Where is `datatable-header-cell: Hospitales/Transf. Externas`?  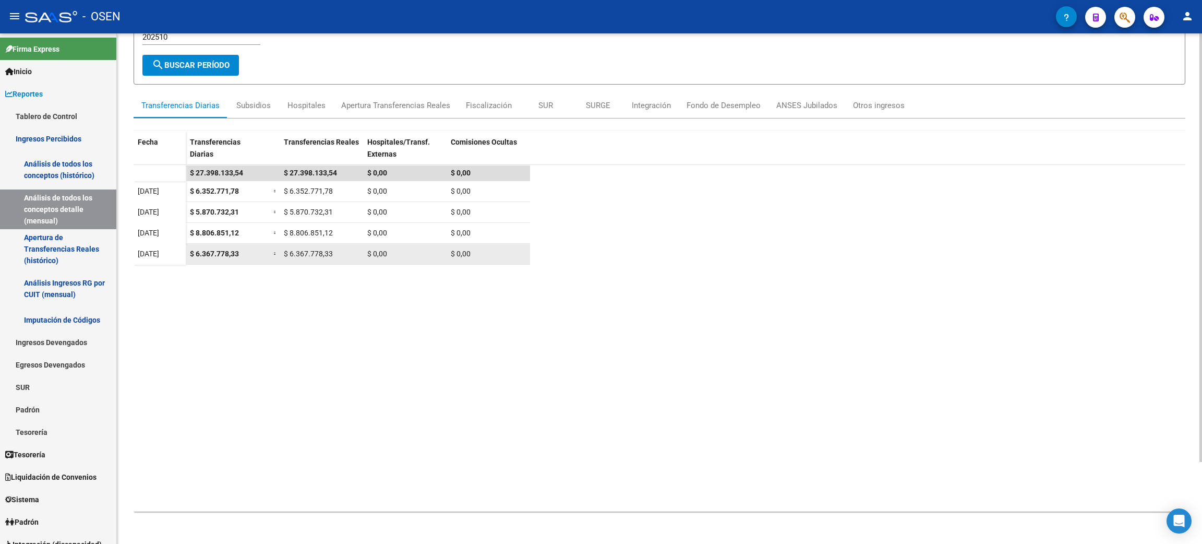 datatable-header-cell: Hospitales/Transf. Externas is located at coordinates (405, 153).